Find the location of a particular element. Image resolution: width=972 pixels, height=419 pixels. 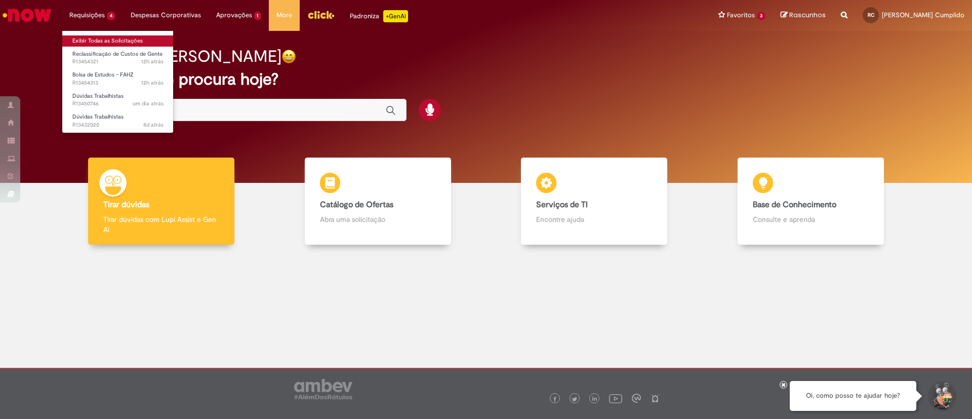

img: logo_footer_youtube.png is located at coordinates (615, 398).